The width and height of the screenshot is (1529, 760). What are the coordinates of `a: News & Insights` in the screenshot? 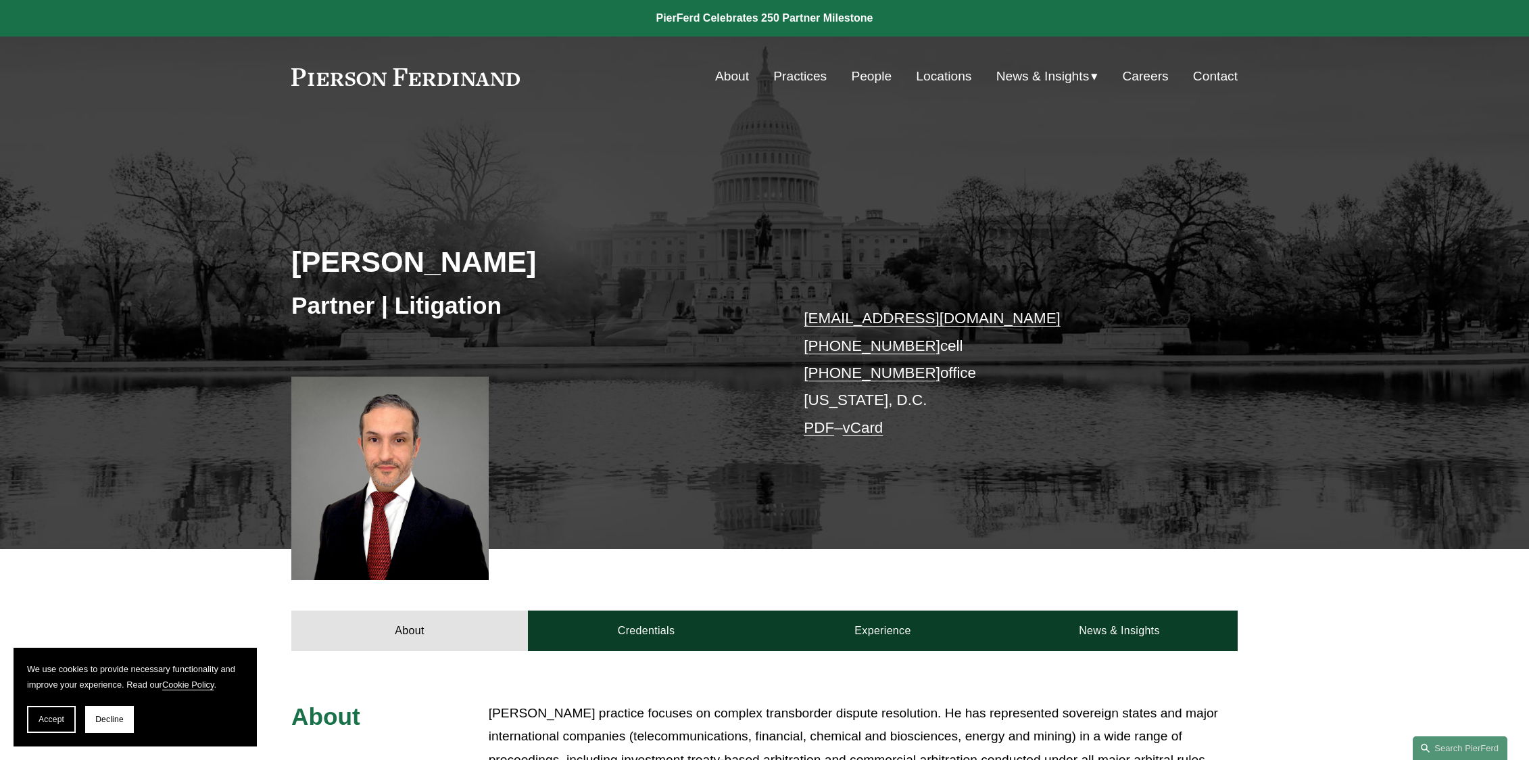 It's located at (1119, 631).